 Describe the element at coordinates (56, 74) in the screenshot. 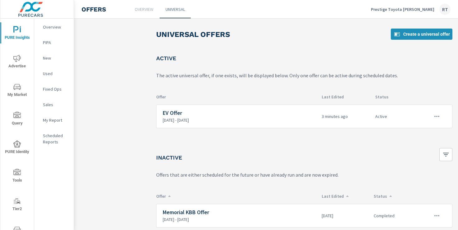

I see `p: Used` at that location.